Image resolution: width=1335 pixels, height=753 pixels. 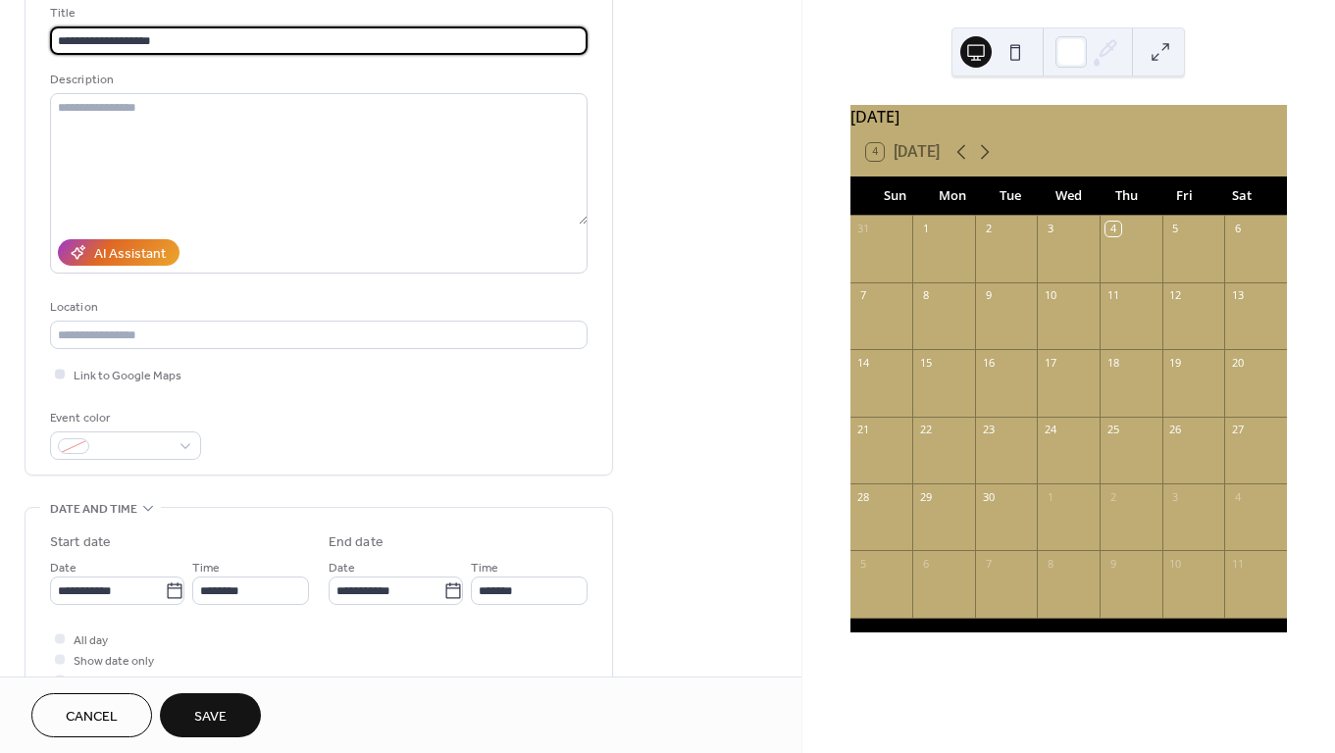 I want to click on div: Tue, so click(x=1010, y=196).